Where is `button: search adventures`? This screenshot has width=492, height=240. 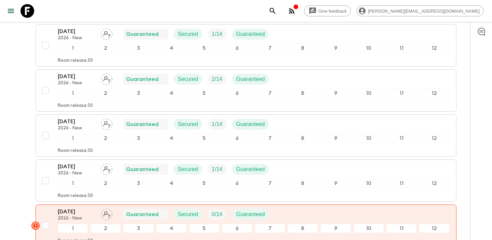
button: search adventures is located at coordinates (273, 11).